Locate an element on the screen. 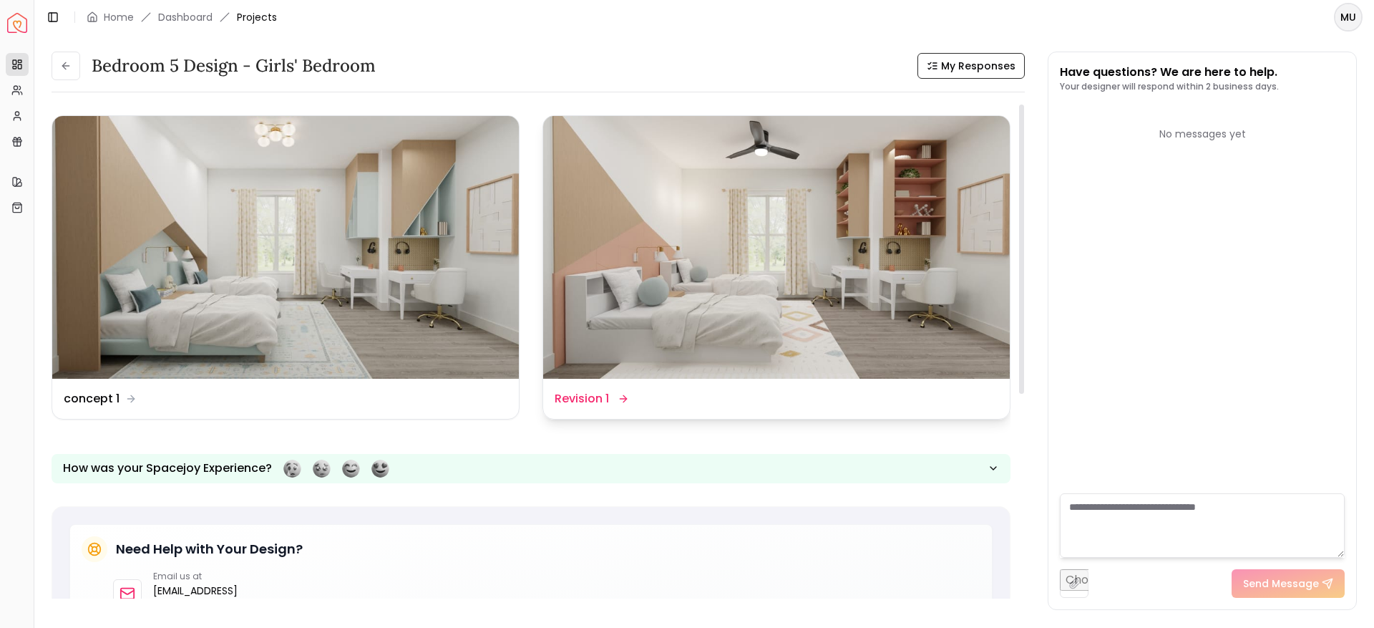 The height and width of the screenshot is (628, 1374). span: My Responses is located at coordinates (978, 66).